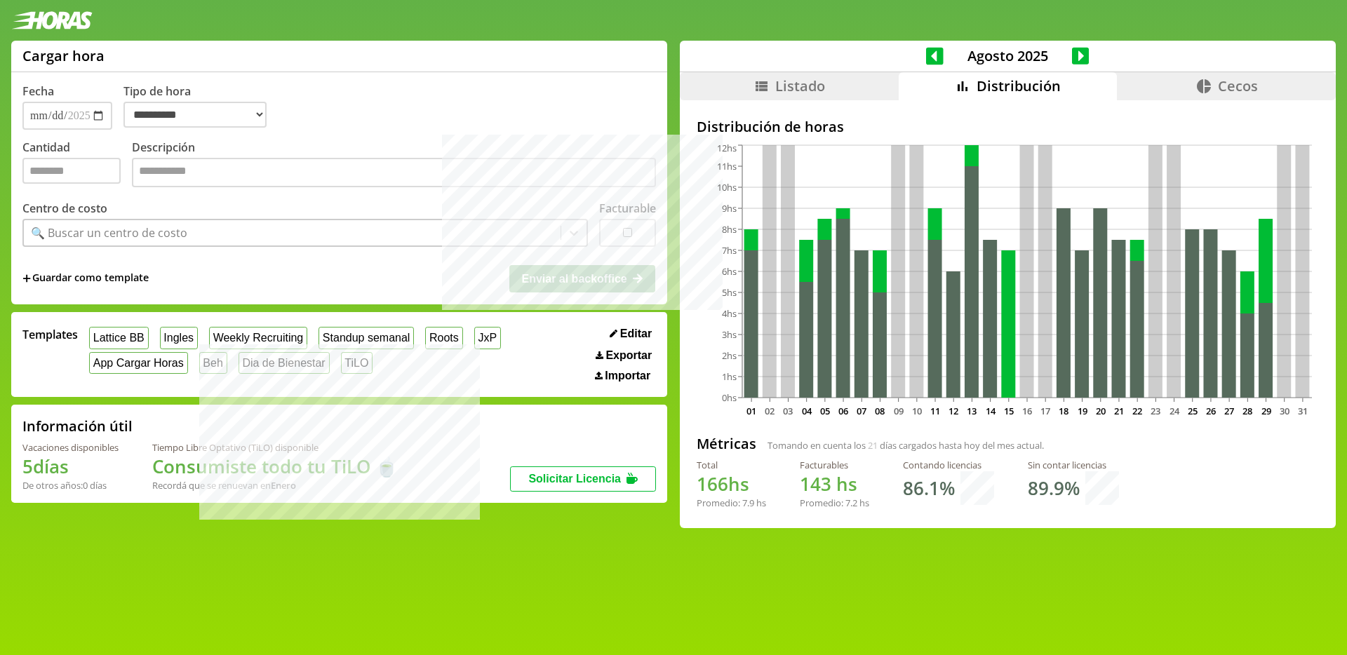 This screenshot has width=1347, height=655. Describe the element at coordinates (843, 411) in the screenshot. I see `text: 06` at that location.